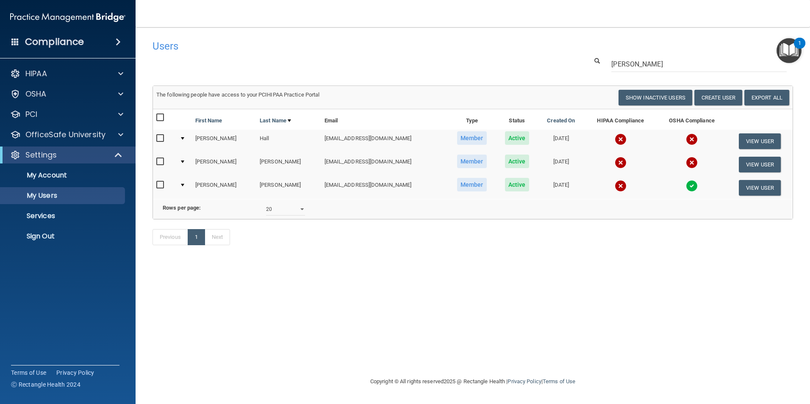 The image size is (810, 404). What do you see at coordinates (621, 119) in the screenshot?
I see `th: HIPAA Compliance` at bounding box center [621, 119].